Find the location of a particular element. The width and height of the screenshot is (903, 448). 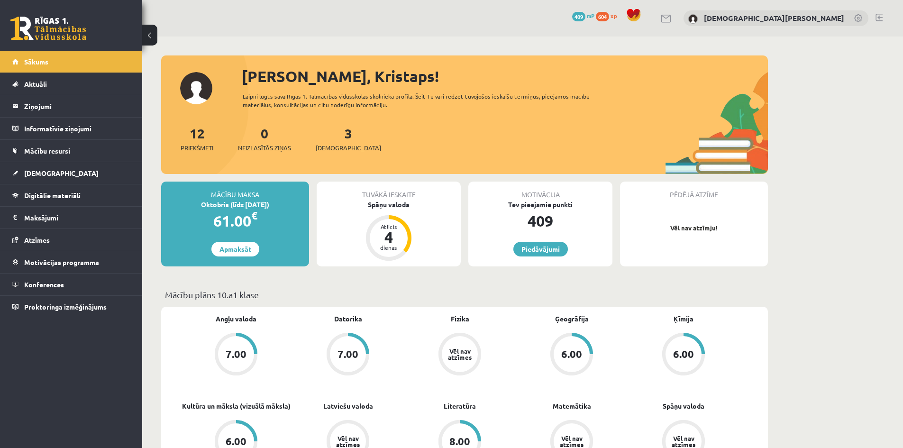

a: Mācību resursi is located at coordinates (71, 151).